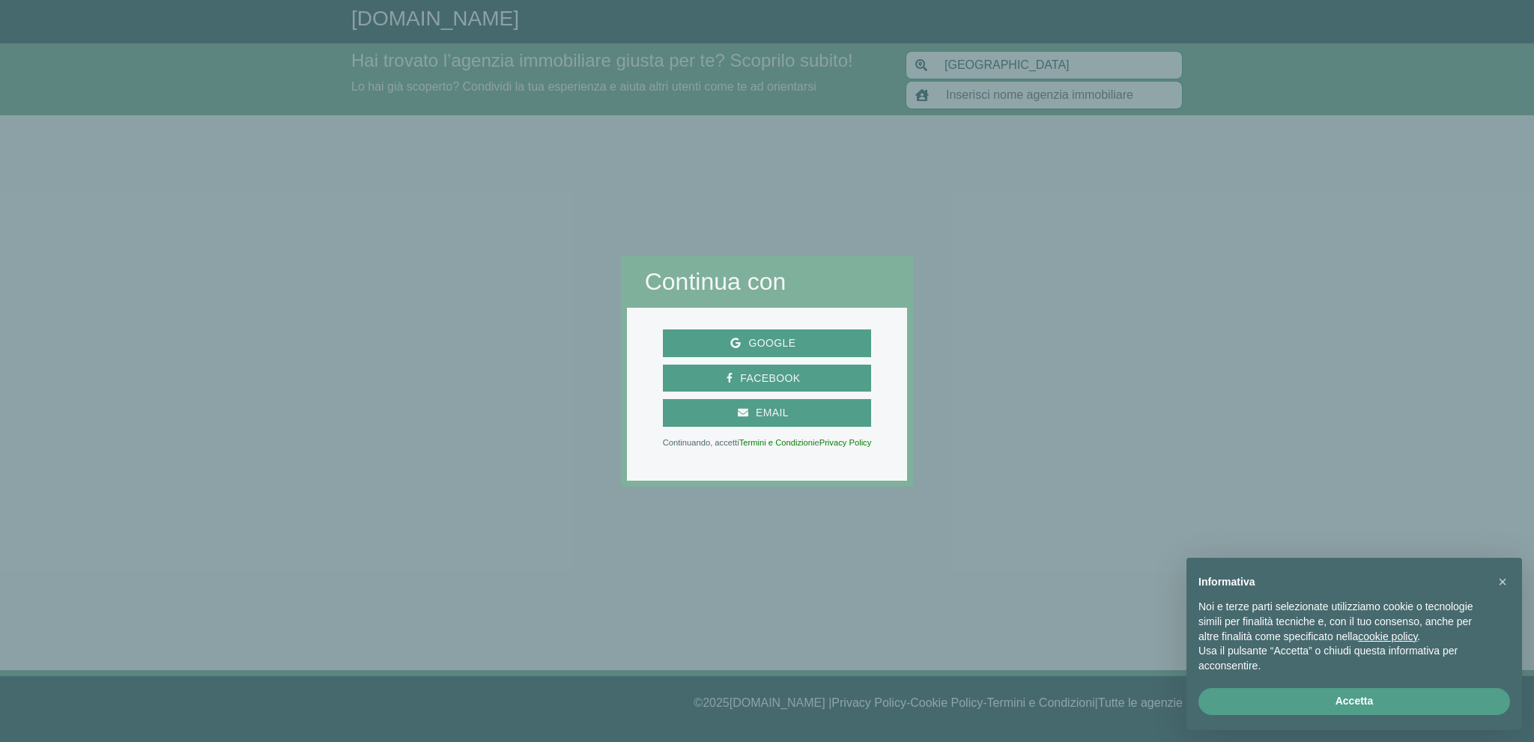 This screenshot has width=1534, height=742. What do you see at coordinates (767, 413) in the screenshot?
I see `button: Email` at bounding box center [767, 413].